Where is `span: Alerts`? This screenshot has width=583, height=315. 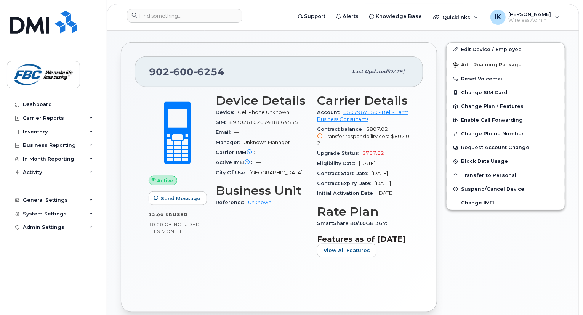 span: Alerts is located at coordinates (350, 16).